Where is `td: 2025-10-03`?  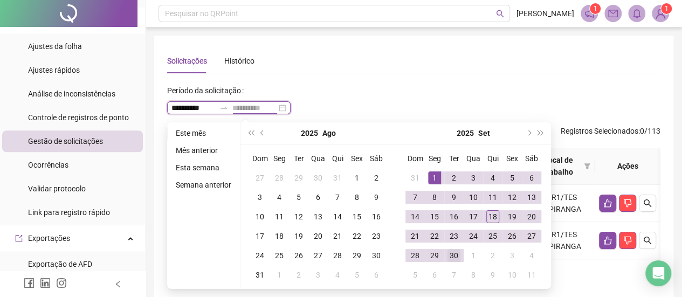
td: 2025-10-03 is located at coordinates (513, 256).